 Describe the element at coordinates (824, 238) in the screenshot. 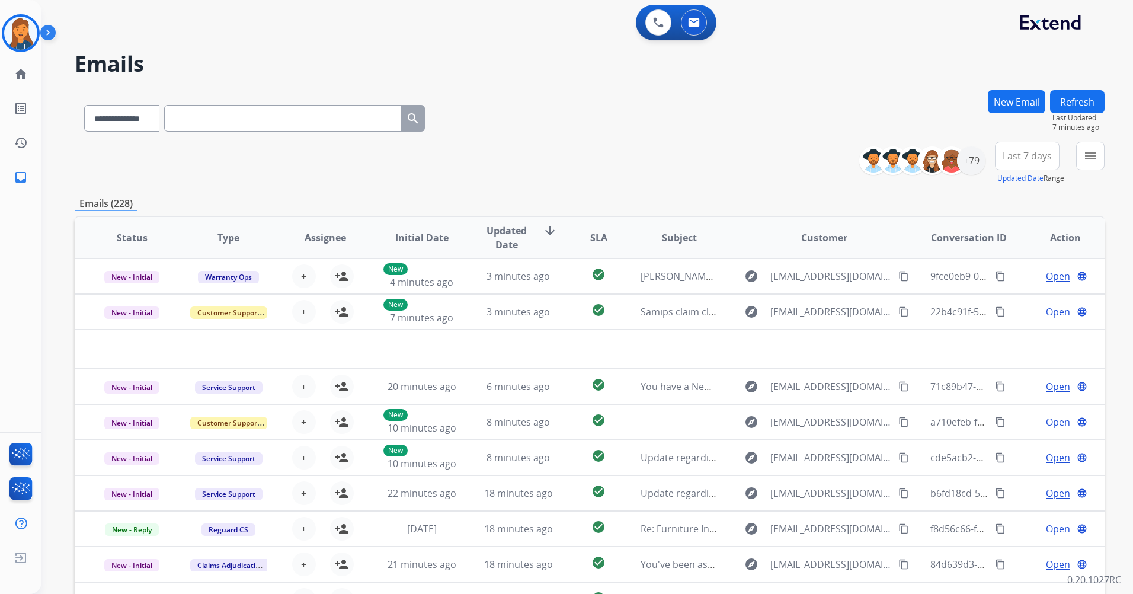

I see `span: Customer` at that location.